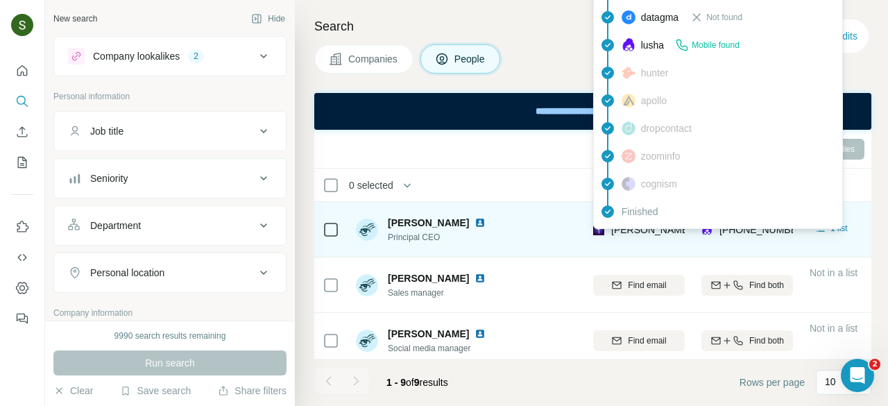 The image size is (888, 406). What do you see at coordinates (196, 56) in the screenshot?
I see `div: 2` at bounding box center [196, 56].